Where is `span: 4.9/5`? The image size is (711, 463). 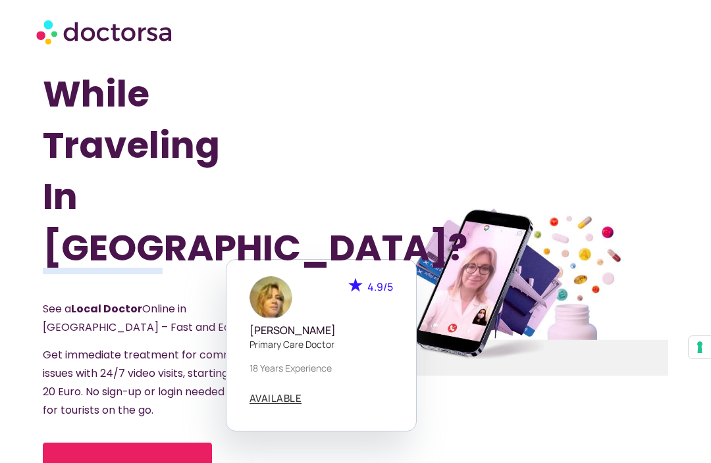 span: 4.9/5 is located at coordinates (380, 287).